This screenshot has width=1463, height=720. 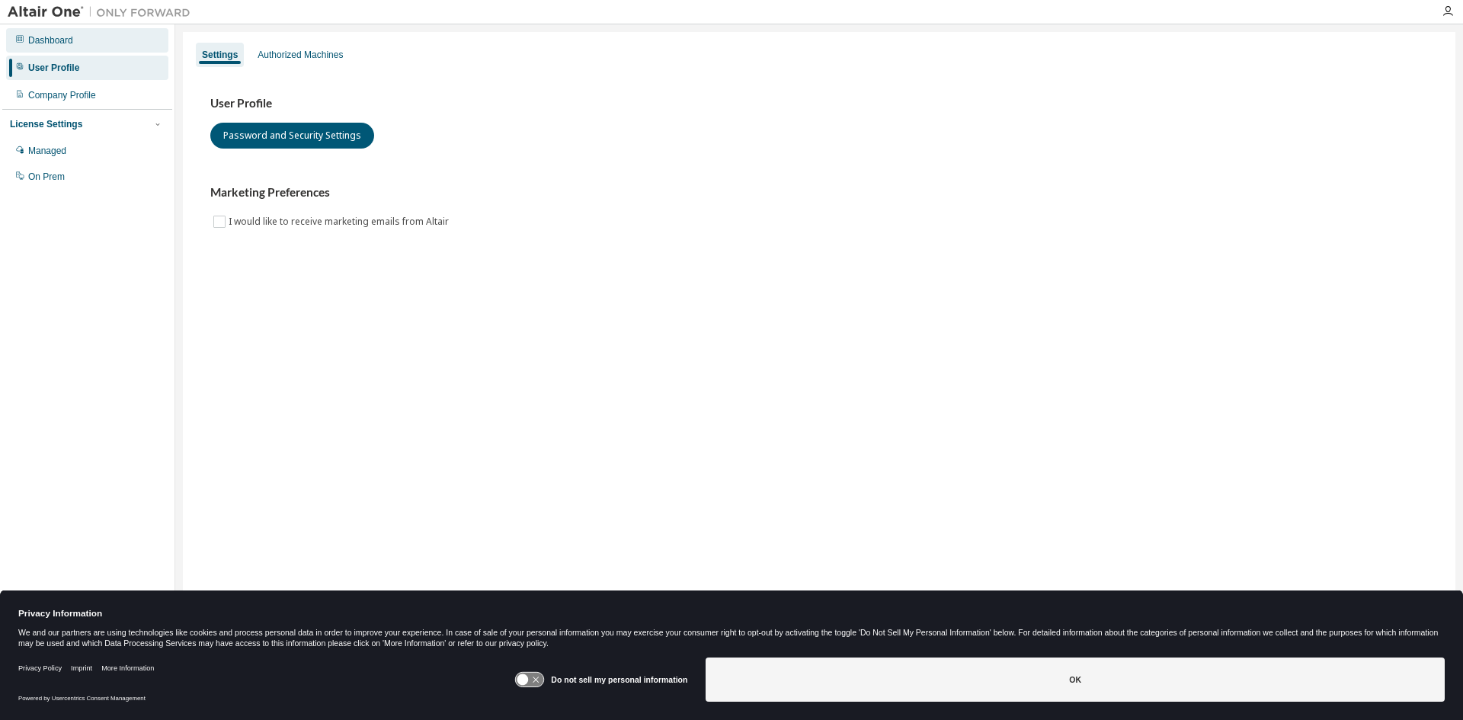 What do you see at coordinates (340, 222) in the screenshot?
I see `label: I would like to receive marketing emails from Altair` at bounding box center [340, 222].